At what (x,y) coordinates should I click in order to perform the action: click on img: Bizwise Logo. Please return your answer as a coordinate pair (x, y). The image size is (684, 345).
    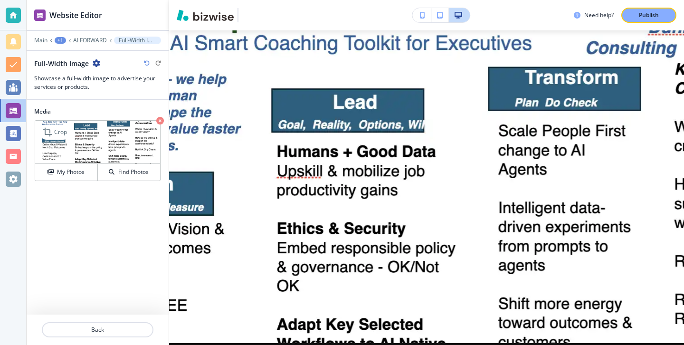
    Looking at the image, I should click on (205, 15).